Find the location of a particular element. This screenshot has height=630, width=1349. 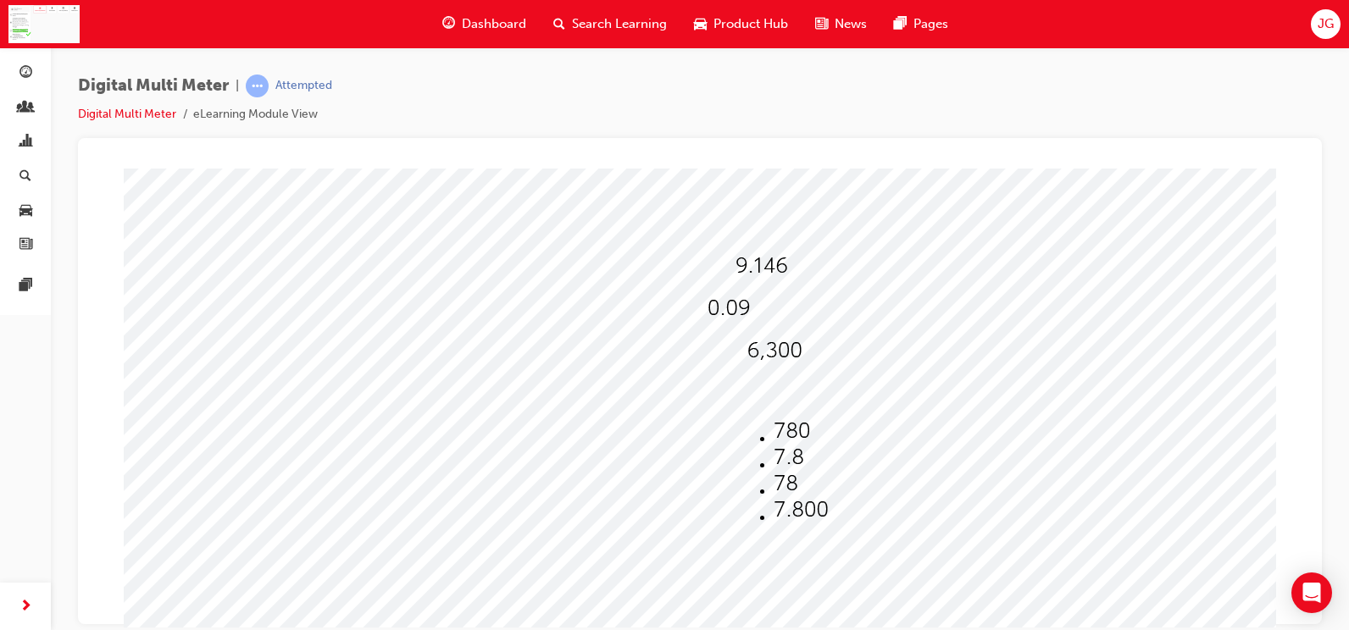

a: guage-iconDashboard is located at coordinates (484, 24).